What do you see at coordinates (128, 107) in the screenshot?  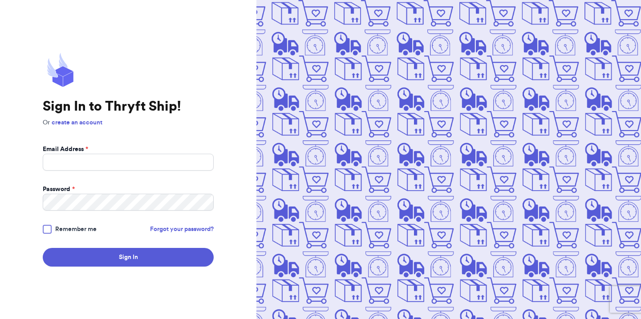 I see `h1: Sign In to Thryft Ship!` at bounding box center [128, 107].